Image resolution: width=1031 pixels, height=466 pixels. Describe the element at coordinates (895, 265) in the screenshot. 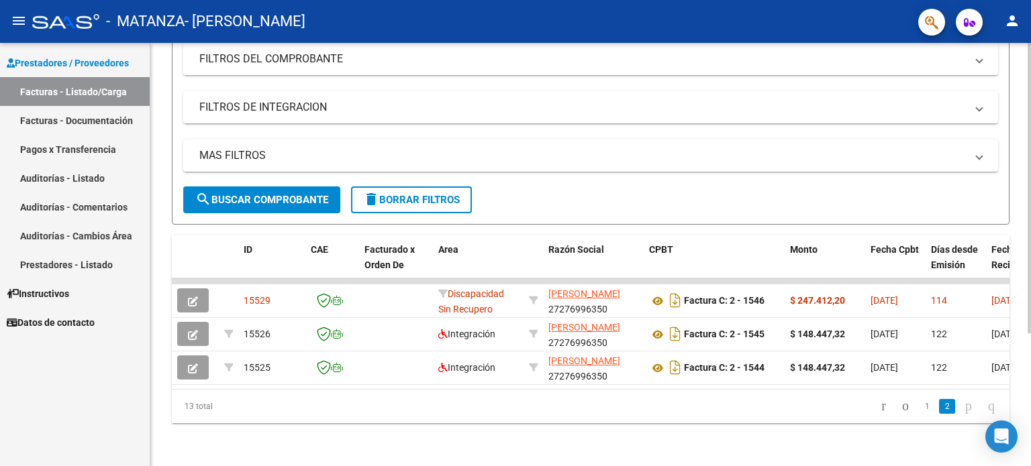

I see `datatable-header-cell: Fecha Cpbt` at that location.